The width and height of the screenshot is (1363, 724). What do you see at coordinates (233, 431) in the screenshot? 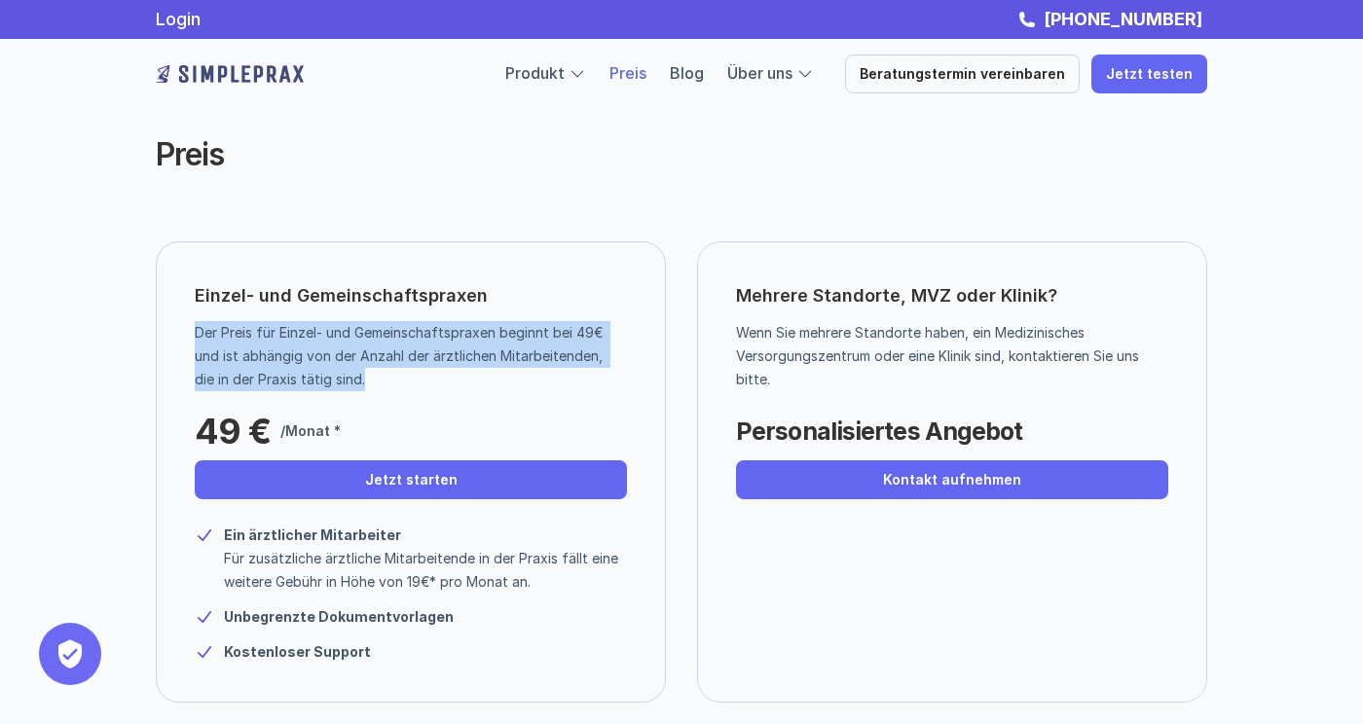
I see `p: 49 €` at bounding box center [233, 431].